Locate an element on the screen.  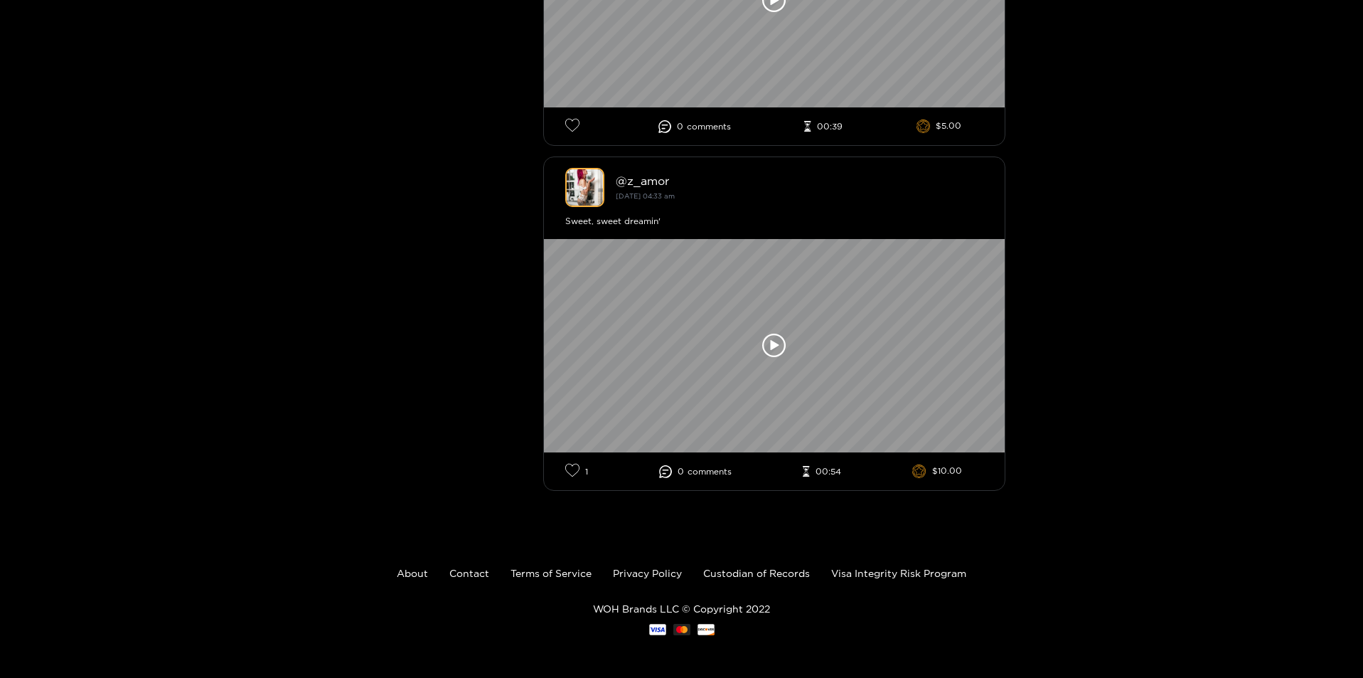
li: $5.00 is located at coordinates (939, 127).